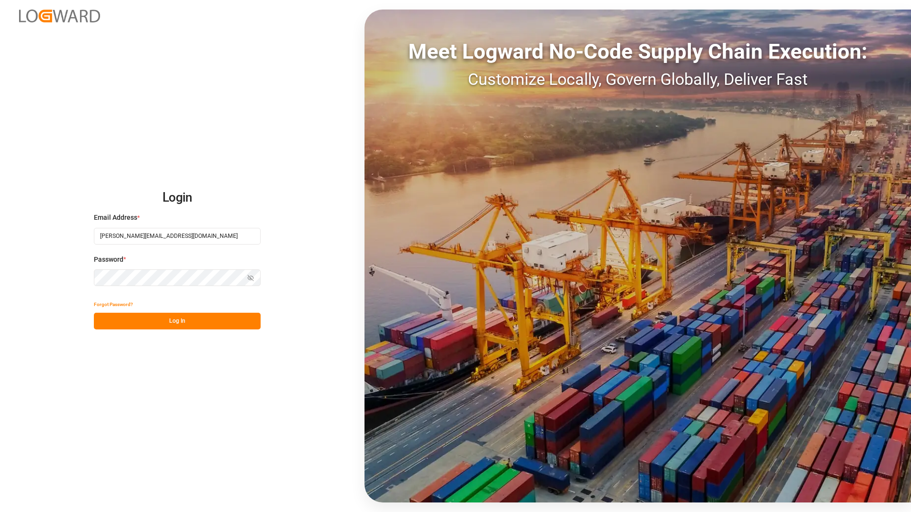 The height and width of the screenshot is (512, 911). I want to click on button: Log In, so click(177, 321).